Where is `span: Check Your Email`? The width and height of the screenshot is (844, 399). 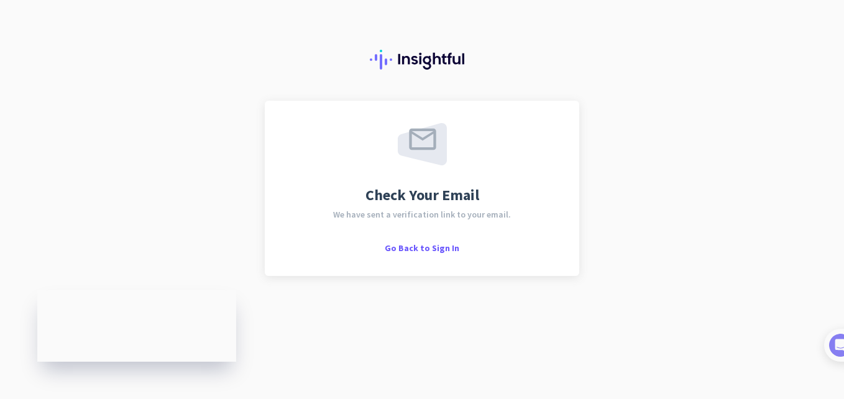
span: Check Your Email is located at coordinates (422, 195).